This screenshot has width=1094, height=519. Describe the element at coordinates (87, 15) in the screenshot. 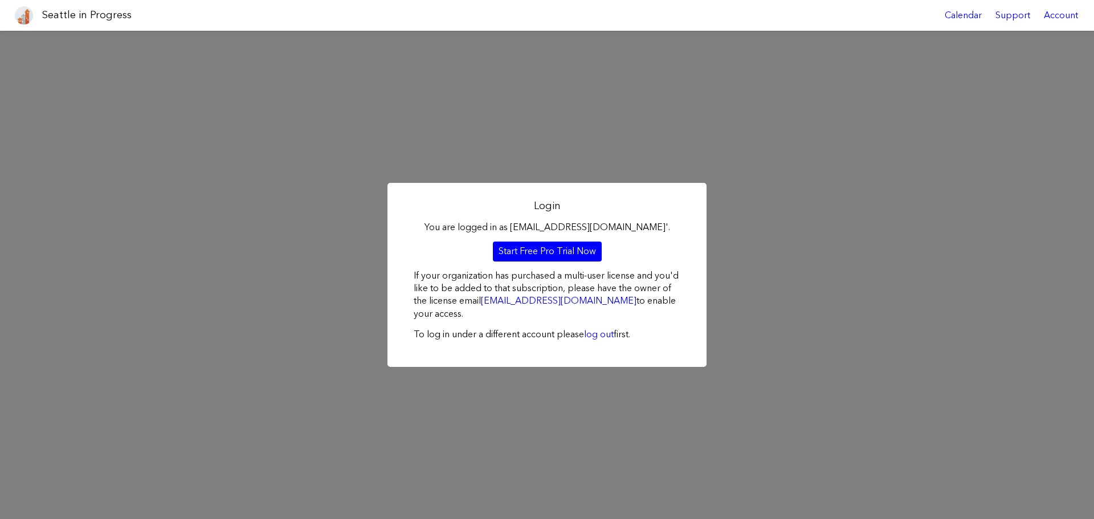

I see `h1: Seattle in Progress` at that location.